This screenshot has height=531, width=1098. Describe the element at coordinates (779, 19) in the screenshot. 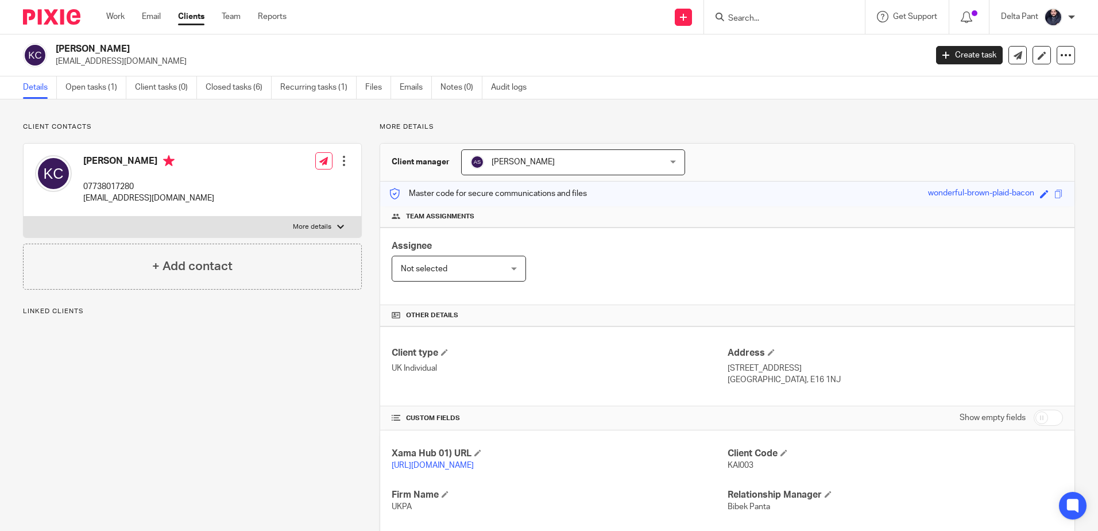

I see `input: Search` at that location.